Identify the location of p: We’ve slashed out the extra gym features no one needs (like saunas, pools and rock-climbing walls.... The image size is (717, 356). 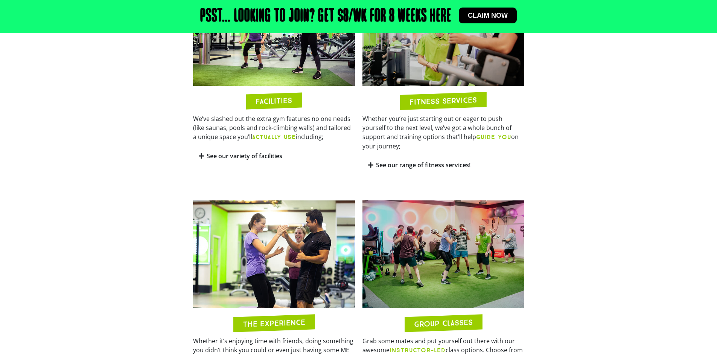
(274, 128).